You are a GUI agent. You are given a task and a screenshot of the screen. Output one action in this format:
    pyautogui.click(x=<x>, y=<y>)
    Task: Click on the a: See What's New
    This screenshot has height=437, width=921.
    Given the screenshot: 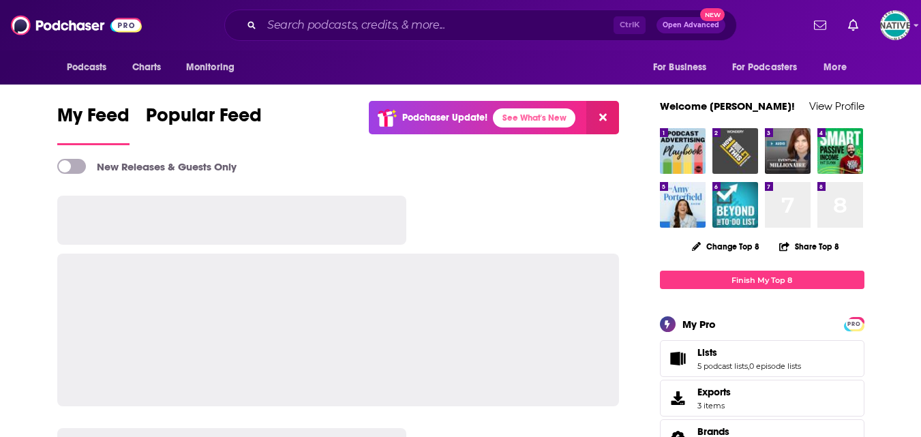 What is the action you would take?
    pyautogui.click(x=534, y=118)
    